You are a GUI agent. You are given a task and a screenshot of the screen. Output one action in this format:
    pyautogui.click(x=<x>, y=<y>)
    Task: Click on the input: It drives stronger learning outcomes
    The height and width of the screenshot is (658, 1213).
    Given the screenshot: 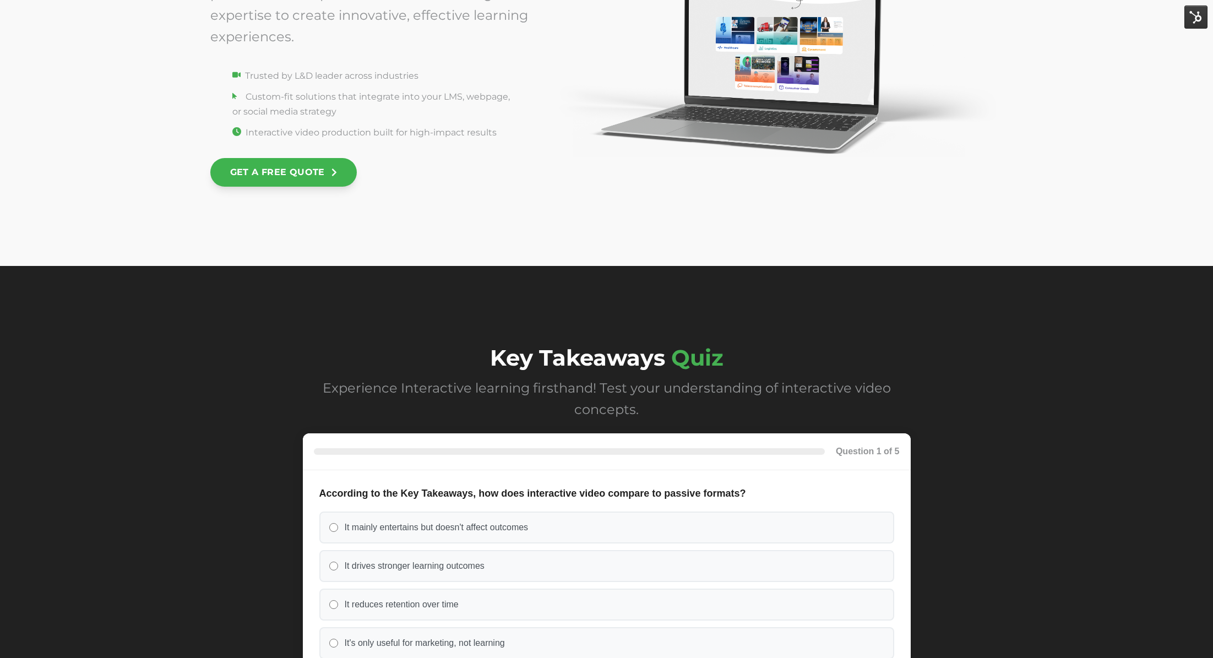 What is the action you would take?
    pyautogui.click(x=334, y=566)
    